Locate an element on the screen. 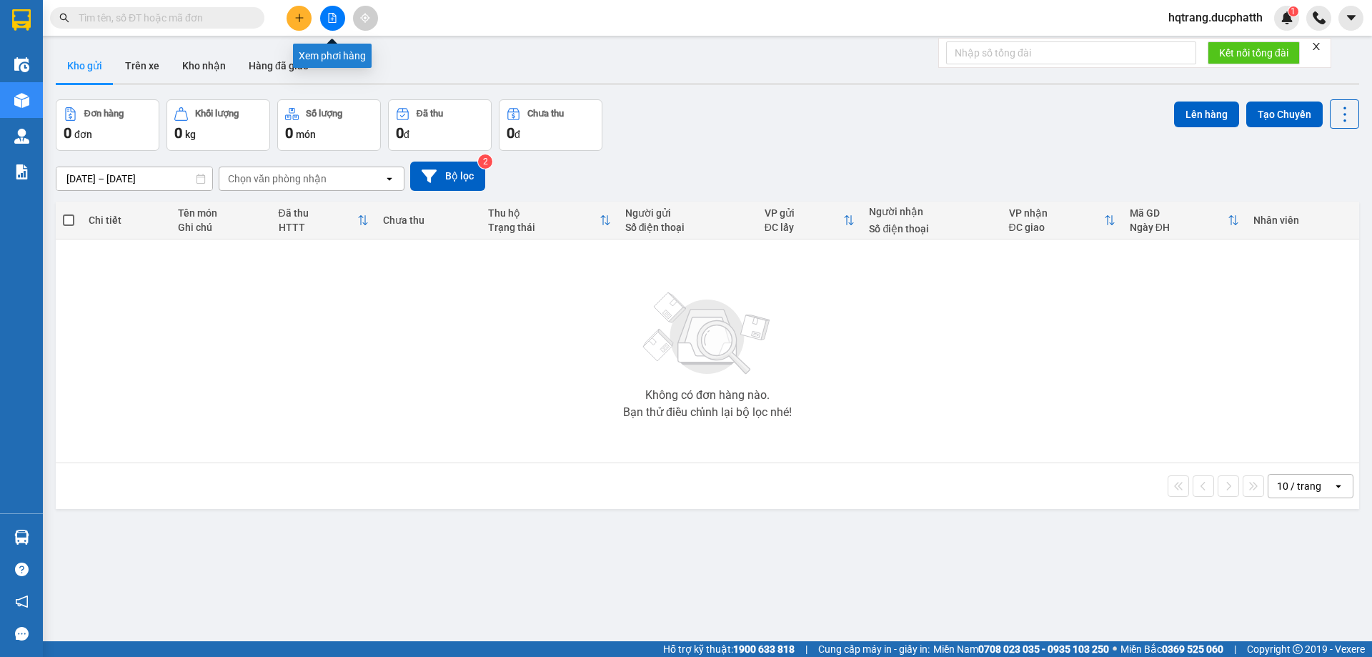  input: Tìm tên, số ĐT hoặc mã đơn is located at coordinates (163, 18).